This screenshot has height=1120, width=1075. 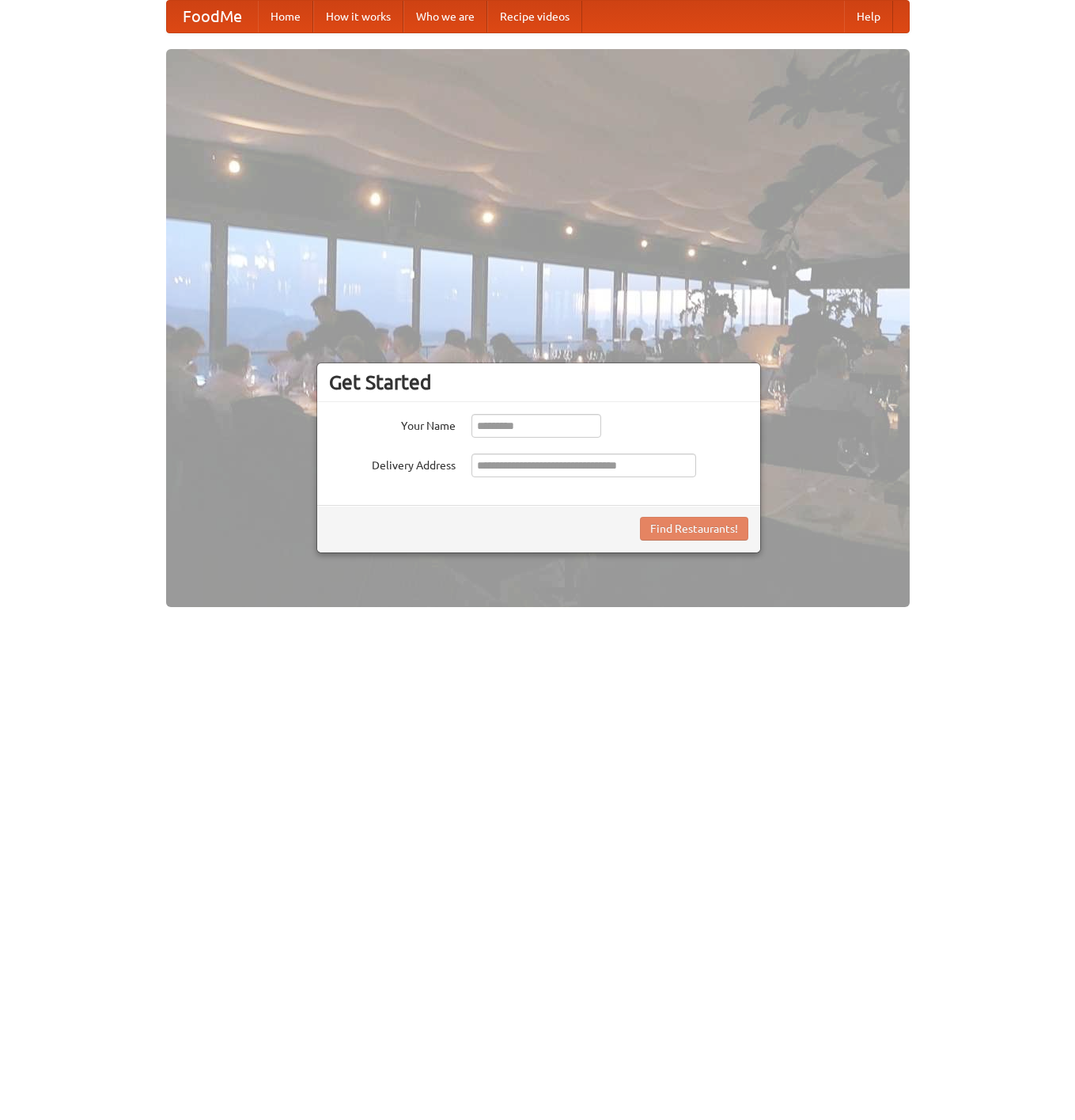 I want to click on a: Help, so click(x=868, y=16).